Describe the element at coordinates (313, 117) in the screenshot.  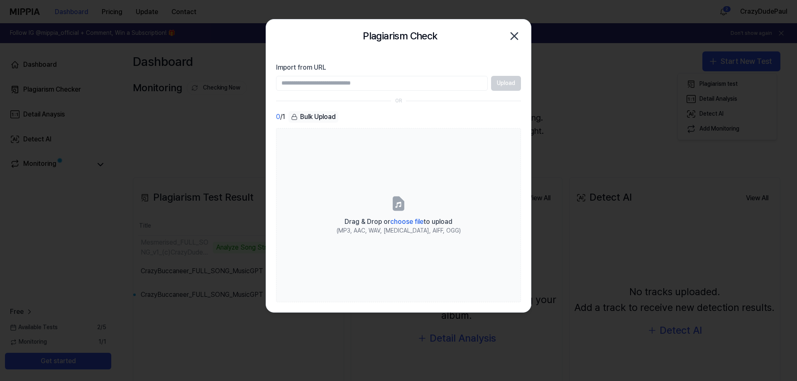
I see `div: Bulk Upload` at that location.